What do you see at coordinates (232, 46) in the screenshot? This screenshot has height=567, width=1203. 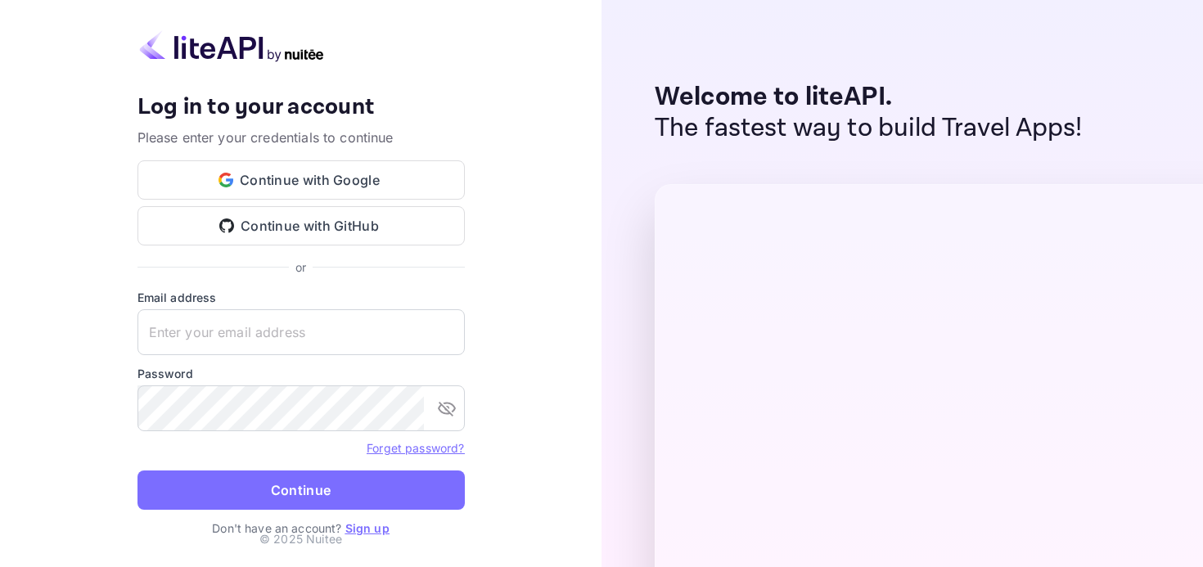 I see `img: liteapi` at bounding box center [232, 46].